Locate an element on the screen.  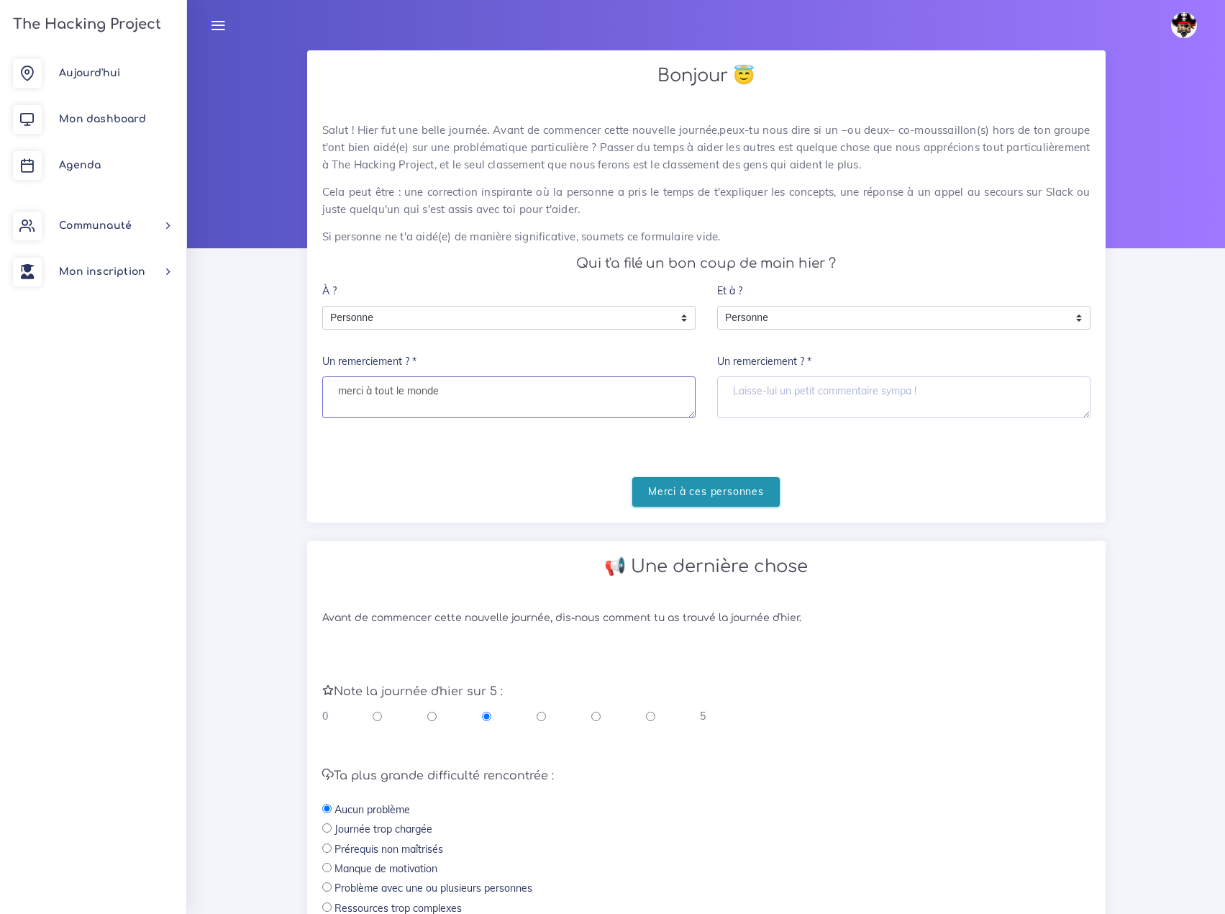
label: Problème avec une ou plusieurs personnes is located at coordinates (433, 888).